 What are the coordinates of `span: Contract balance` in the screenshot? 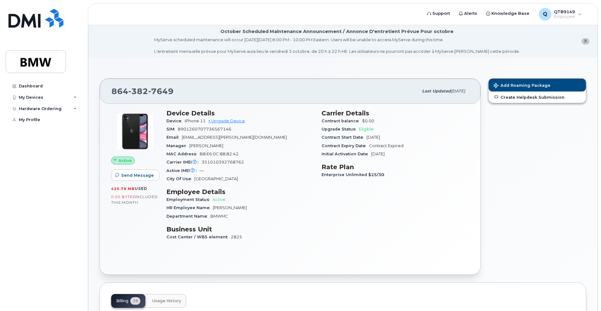 It's located at (342, 121).